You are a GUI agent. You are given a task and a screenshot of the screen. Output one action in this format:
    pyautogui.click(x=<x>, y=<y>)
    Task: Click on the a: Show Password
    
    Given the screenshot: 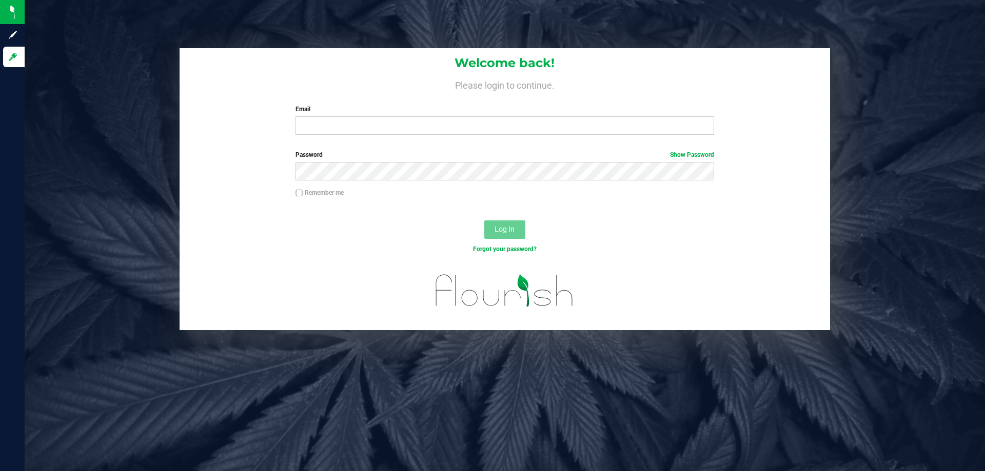 What is the action you would take?
    pyautogui.click(x=692, y=155)
    